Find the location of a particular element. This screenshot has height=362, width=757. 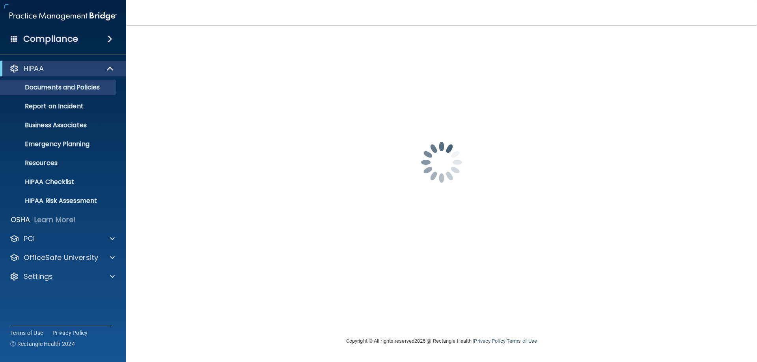

p: Documents and Policies is located at coordinates (59, 87).